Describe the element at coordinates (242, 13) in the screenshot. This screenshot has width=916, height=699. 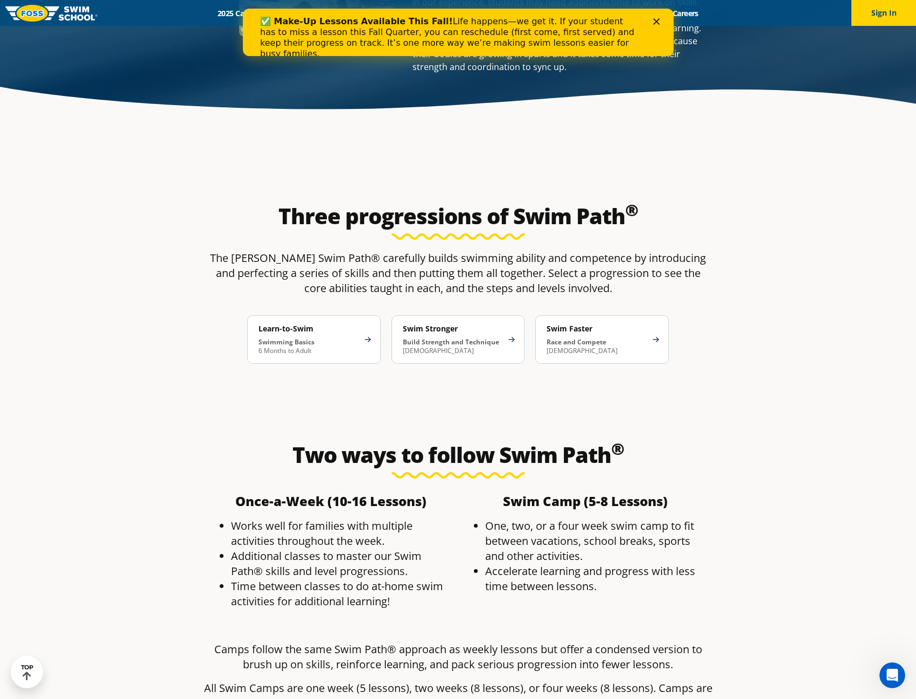
I see `a: 2025 Calendar` at that location.